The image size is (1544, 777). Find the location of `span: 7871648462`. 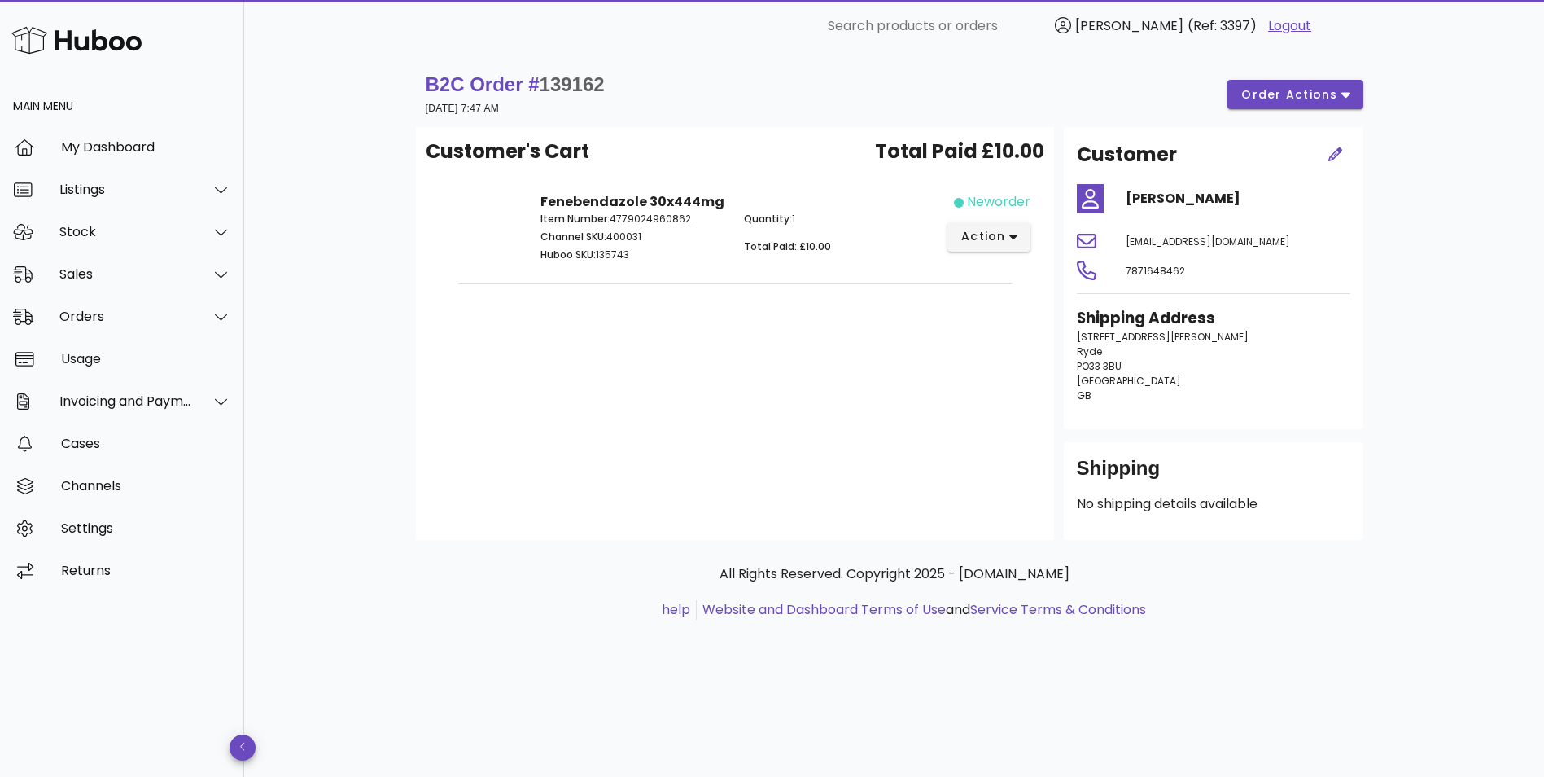

span: 7871648462 is located at coordinates (1155, 270).